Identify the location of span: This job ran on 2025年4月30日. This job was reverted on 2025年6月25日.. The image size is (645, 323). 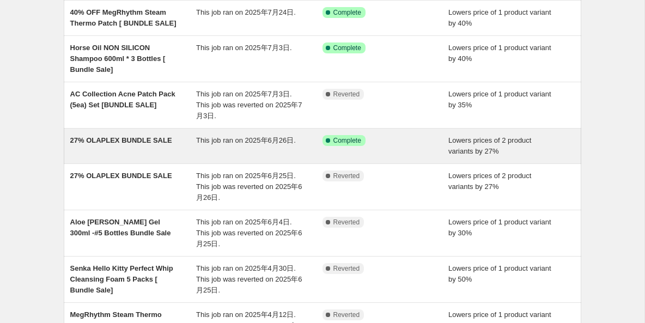
(249, 279).